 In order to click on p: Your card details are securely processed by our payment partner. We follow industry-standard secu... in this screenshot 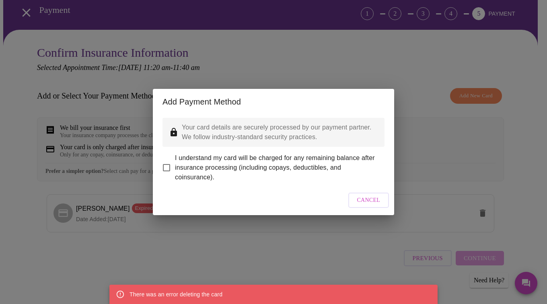, I will do `click(280, 132)`.